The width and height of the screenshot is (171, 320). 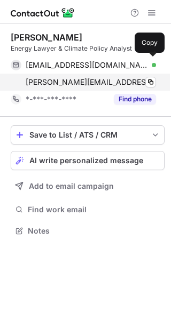 What do you see at coordinates (88, 231) in the screenshot?
I see `button: Notes` at bounding box center [88, 231].